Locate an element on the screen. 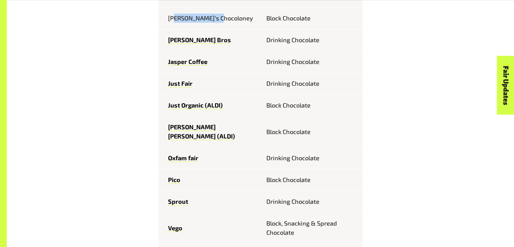  a: Just Organic (ALDI) is located at coordinates (195, 105).